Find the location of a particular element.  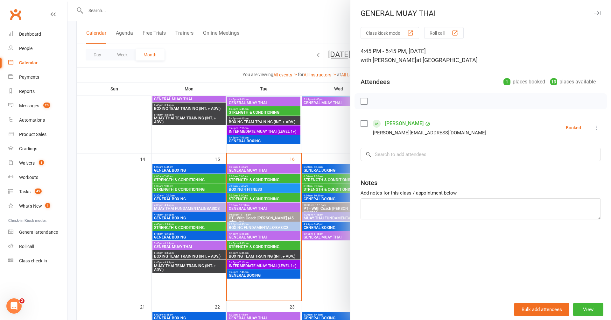

div: 19 is located at coordinates (554, 82).